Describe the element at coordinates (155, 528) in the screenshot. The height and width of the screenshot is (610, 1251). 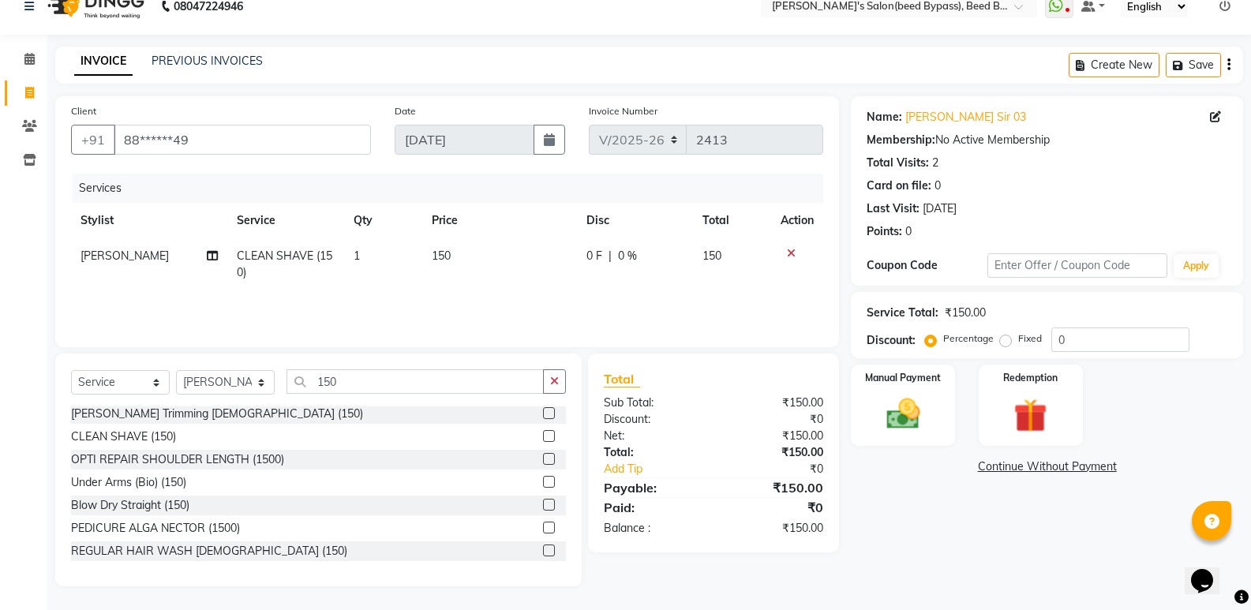
I see `div: PEDICURE ALGA NECTOR (1500)` at that location.